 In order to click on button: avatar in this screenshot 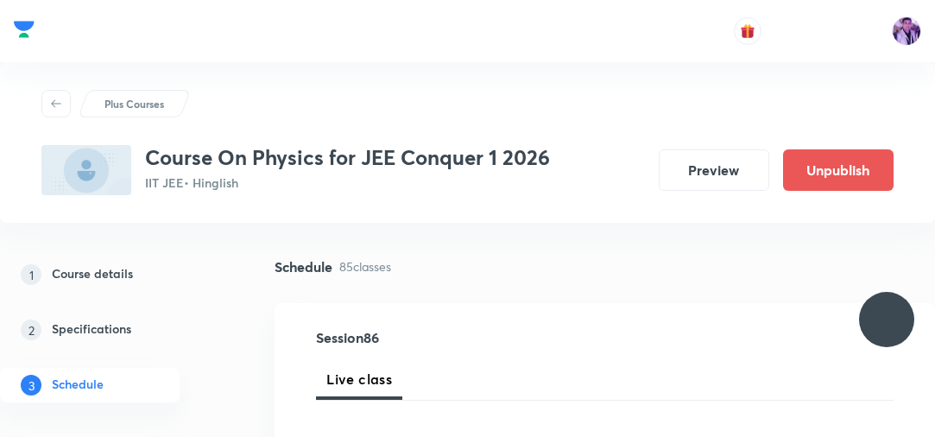, I will do `click(748, 31)`.